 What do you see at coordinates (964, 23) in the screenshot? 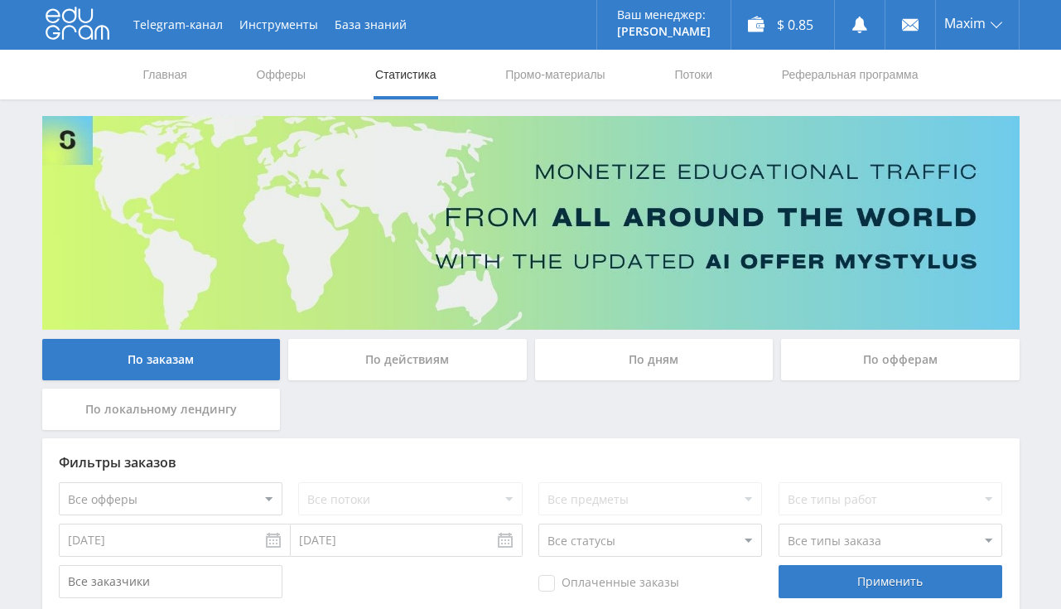
I see `span: Maxim` at bounding box center [964, 23].